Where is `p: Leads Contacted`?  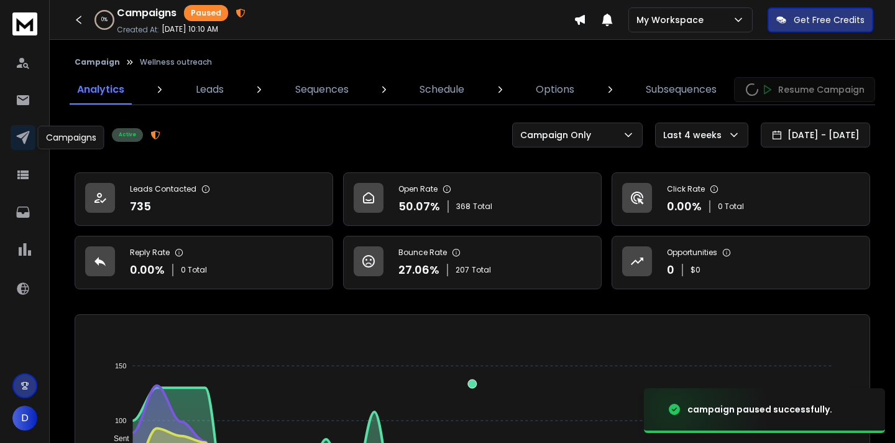 p: Leads Contacted is located at coordinates (163, 189).